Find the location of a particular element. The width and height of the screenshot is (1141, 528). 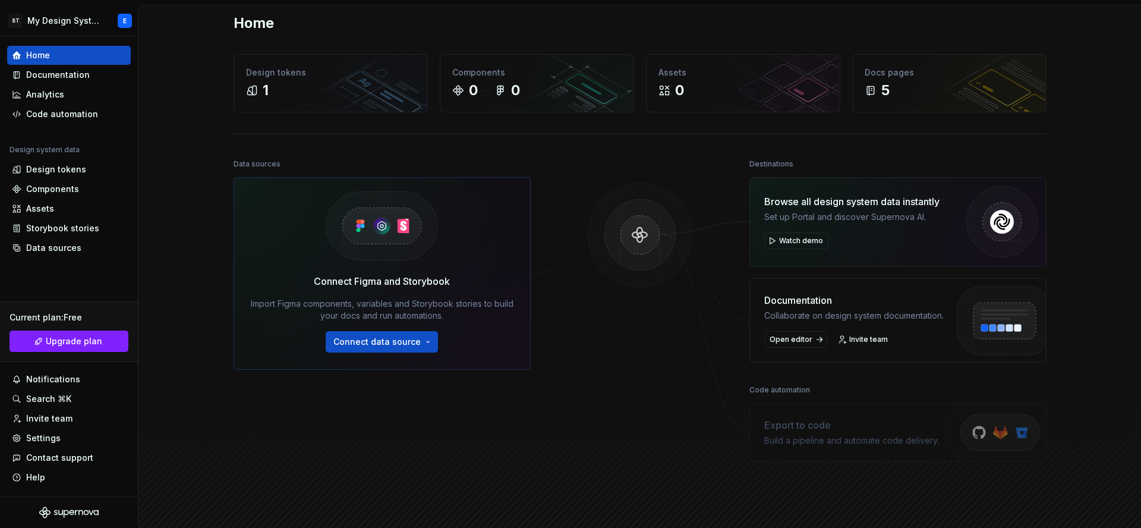

span: Connect data source is located at coordinates (377, 342).